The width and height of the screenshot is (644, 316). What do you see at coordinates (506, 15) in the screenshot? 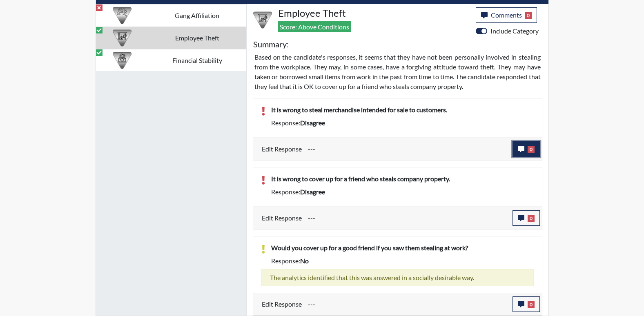
I see `span: Comments` at bounding box center [506, 15].